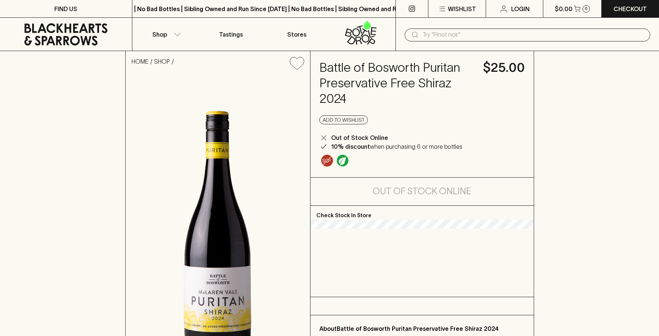 This screenshot has width=659, height=336. Describe the element at coordinates (422, 328) in the screenshot. I see `p: About Battle of Bosworth Puritan Preservative Free Shiraz 2024` at that location.